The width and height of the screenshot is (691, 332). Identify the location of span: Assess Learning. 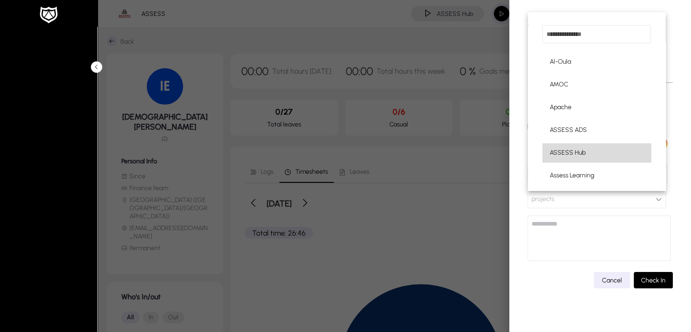
(572, 175).